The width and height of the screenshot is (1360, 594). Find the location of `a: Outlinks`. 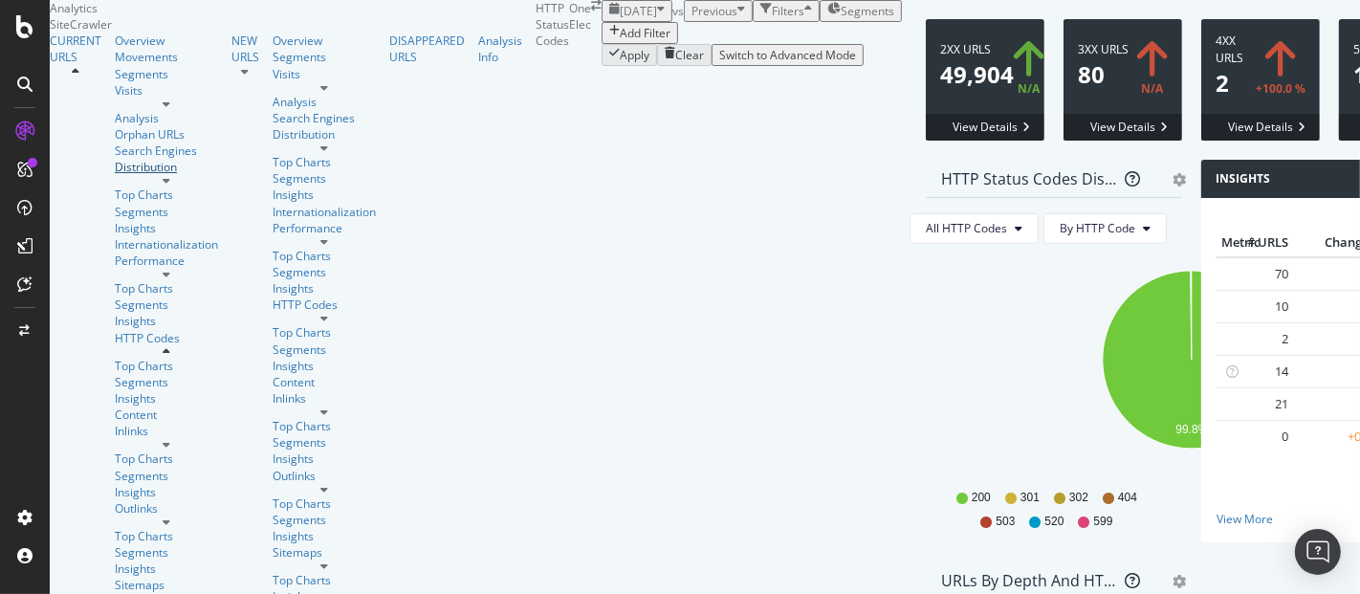

a: Outlinks is located at coordinates (324, 475).